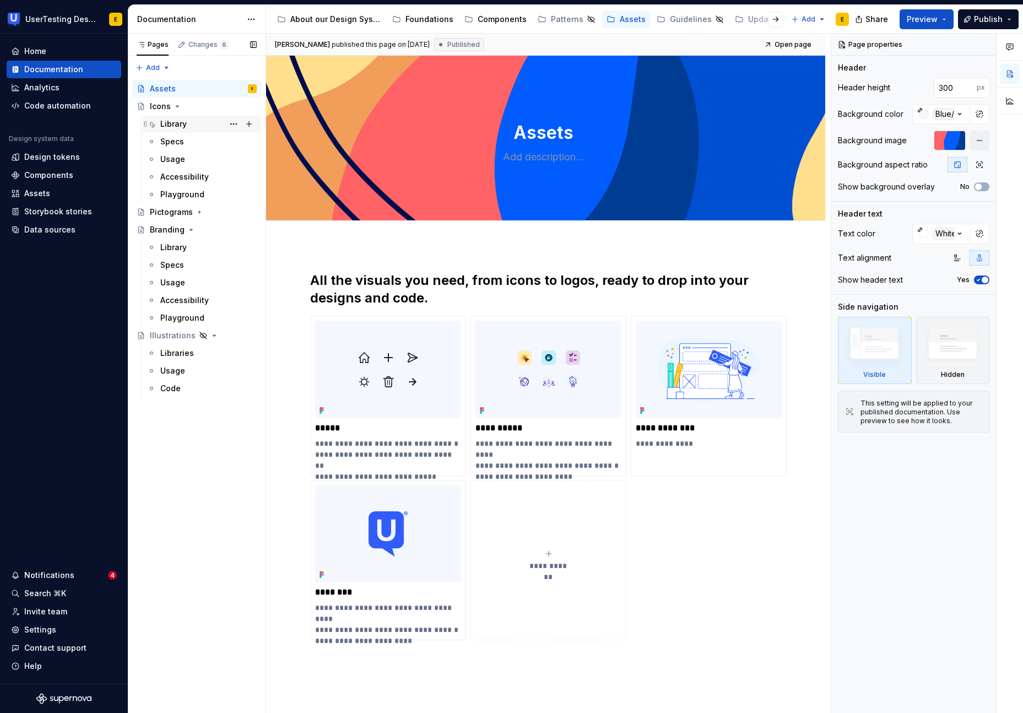  I want to click on a: Assets, so click(64, 193).